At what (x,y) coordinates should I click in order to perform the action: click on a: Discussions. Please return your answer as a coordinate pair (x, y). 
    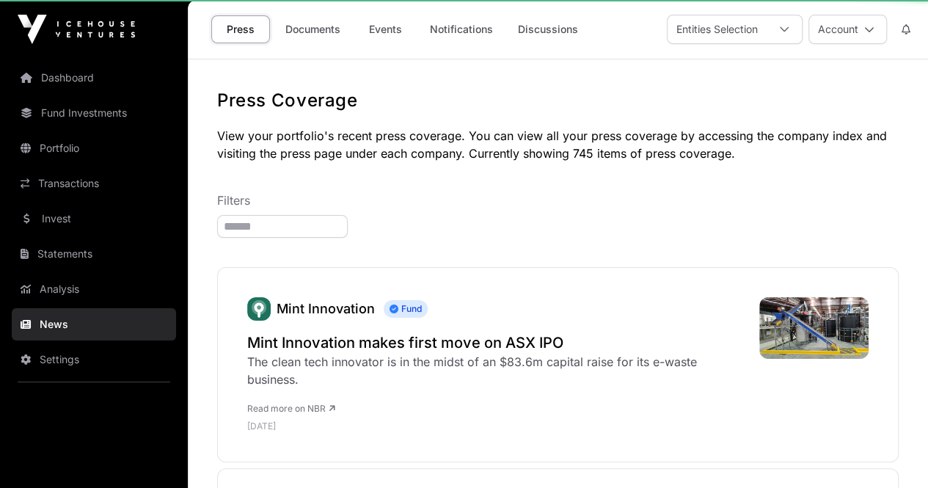
    Looking at the image, I should click on (548, 29).